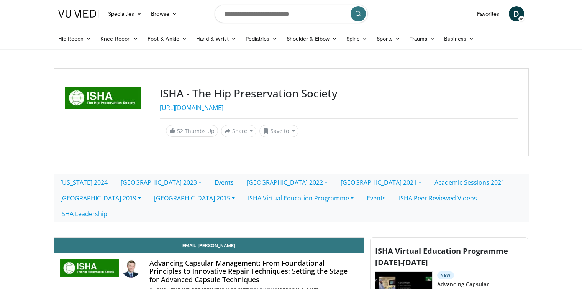 This screenshot has width=582, height=289. I want to click on h3: ISHA - The Hip Preservation Society, so click(338, 93).